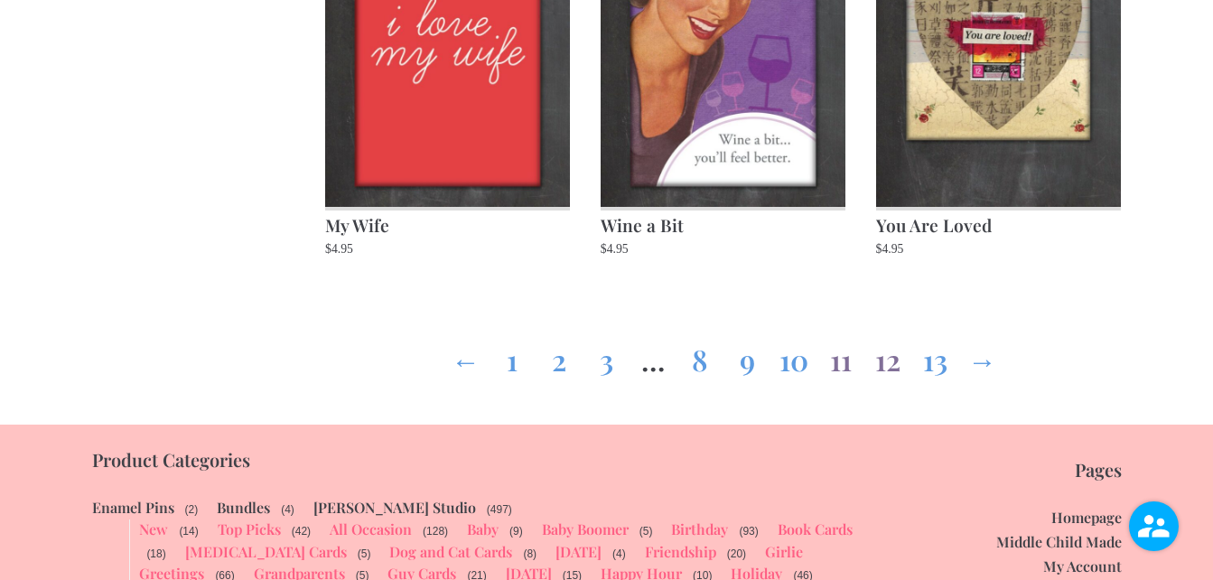  Describe the element at coordinates (192, 510) in the screenshot. I see `span: (2)` at that location.